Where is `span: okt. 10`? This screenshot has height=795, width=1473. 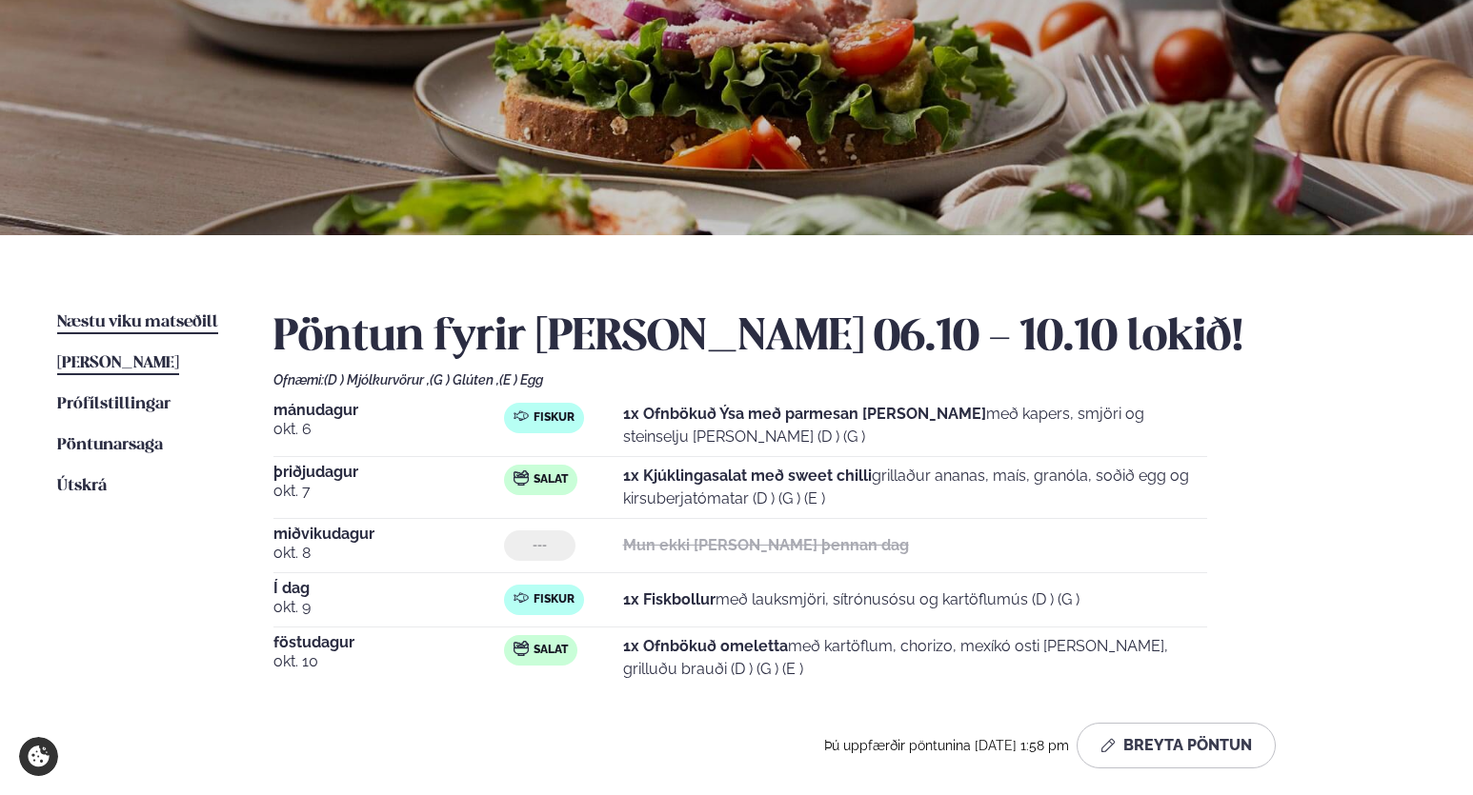 span: okt. 10 is located at coordinates (389, 662).